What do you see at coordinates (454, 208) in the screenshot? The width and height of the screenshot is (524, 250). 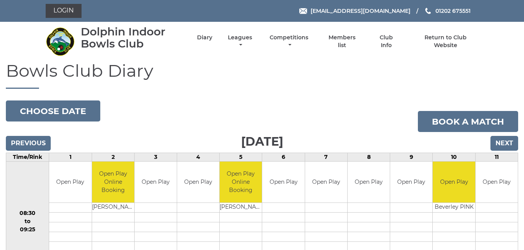 I see `td: Beverley PINK` at bounding box center [454, 208].